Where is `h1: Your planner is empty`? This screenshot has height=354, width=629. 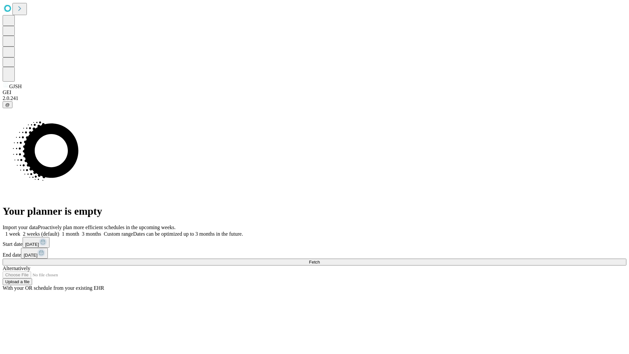 h1: Your planner is empty is located at coordinates (315, 211).